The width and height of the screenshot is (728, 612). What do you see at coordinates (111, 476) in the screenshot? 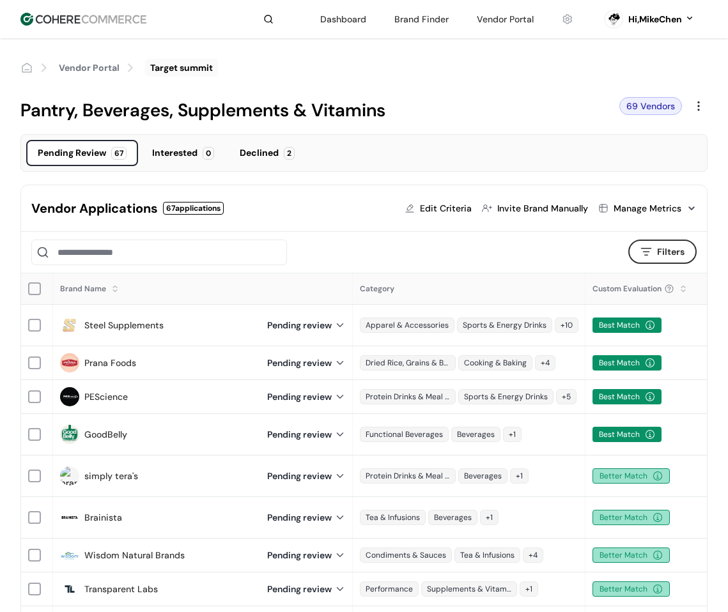
I see `a: simply tera's` at bounding box center [111, 476].